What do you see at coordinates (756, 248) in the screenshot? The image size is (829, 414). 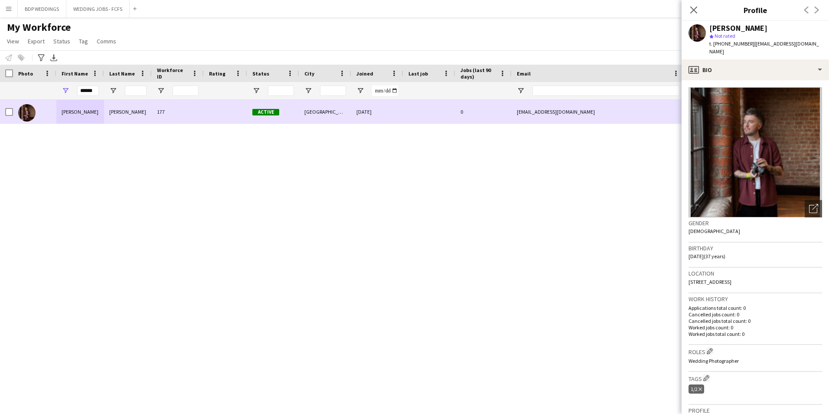 I see `h3: Birthday` at bounding box center [756, 248].